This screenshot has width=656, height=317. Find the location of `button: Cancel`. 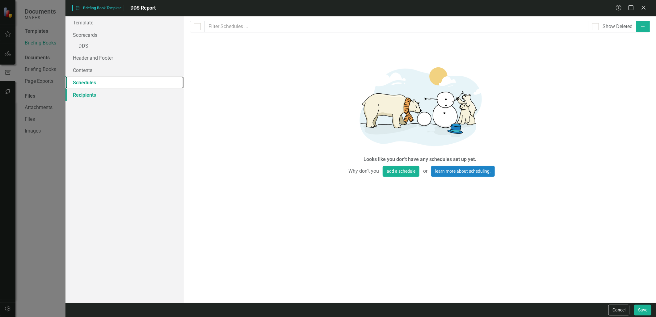

button: Cancel is located at coordinates (619, 310).